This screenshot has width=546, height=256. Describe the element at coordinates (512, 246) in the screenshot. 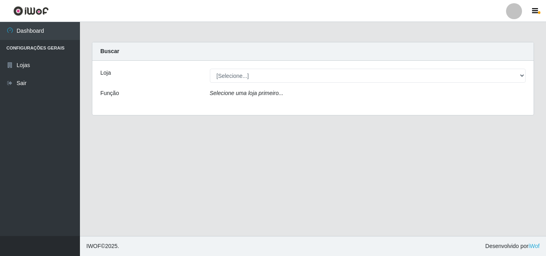

I see `span: Desenvolvido por` at that location.